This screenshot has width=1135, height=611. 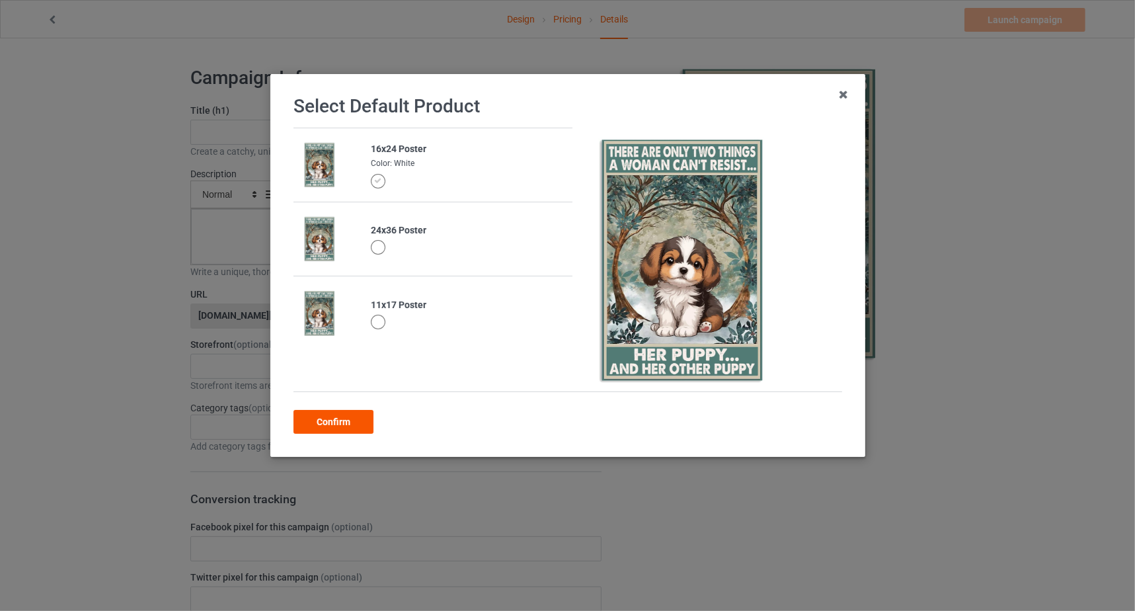 I want to click on div: 16x24 Poster, so click(x=467, y=149).